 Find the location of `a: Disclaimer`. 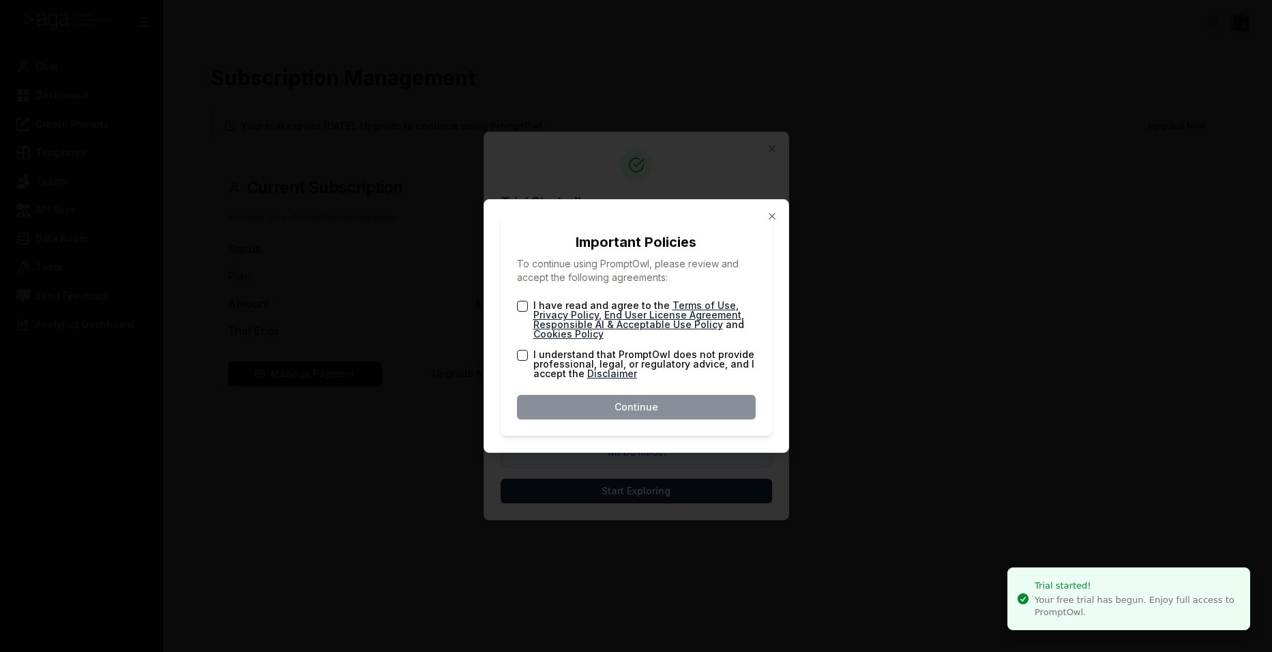

a: Disclaimer is located at coordinates (612, 373).